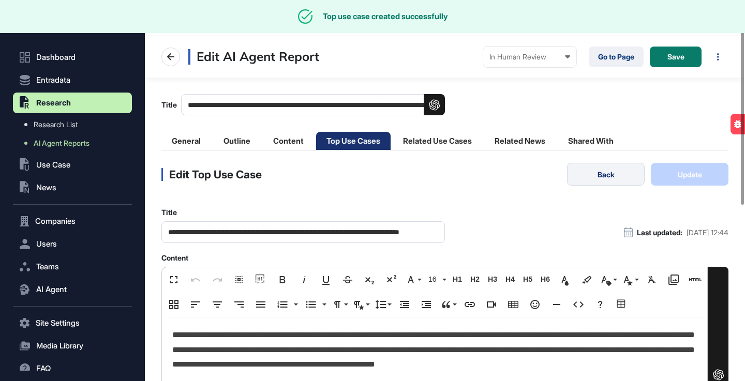 The height and width of the screenshot is (381, 745). I want to click on button: Entradata, so click(72, 80).